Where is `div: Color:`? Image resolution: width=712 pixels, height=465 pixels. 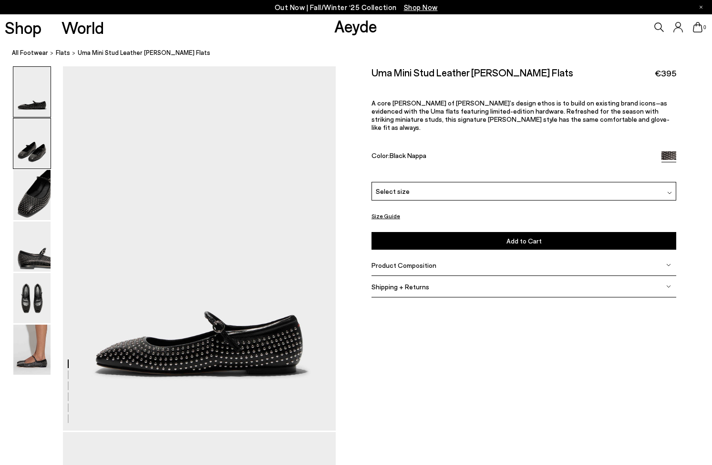 div: Color: is located at coordinates (512, 157).